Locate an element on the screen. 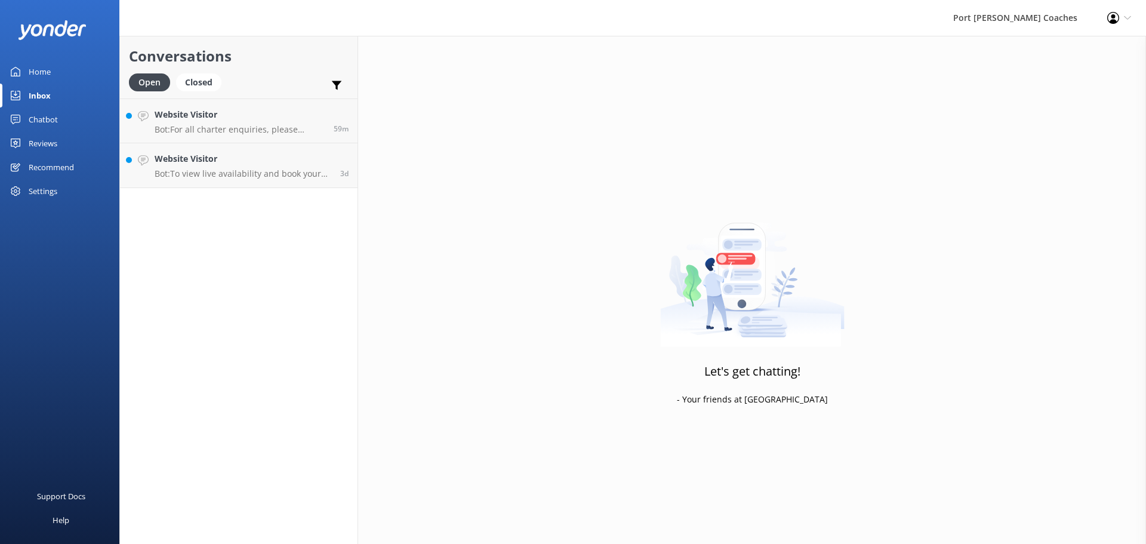  div: Open is located at coordinates (149, 82).